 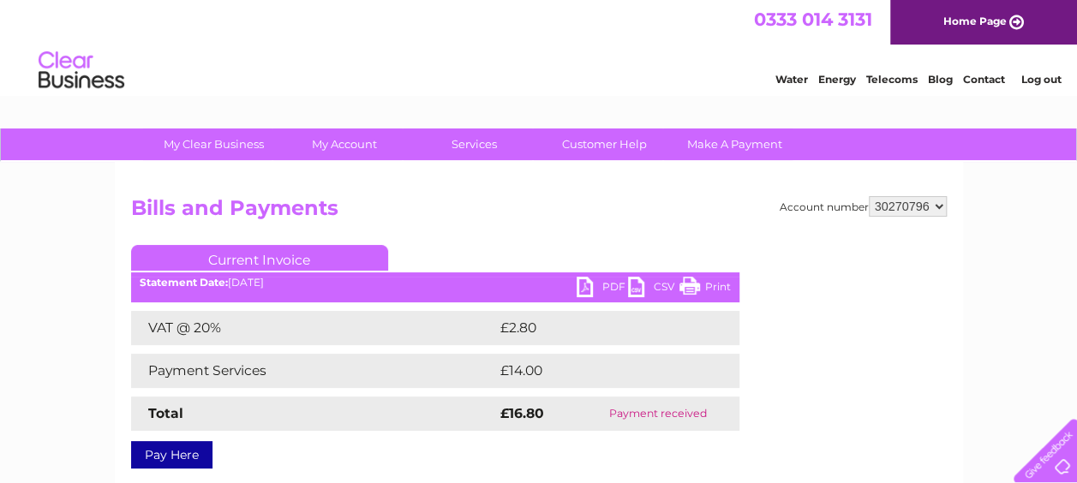 What do you see at coordinates (705, 289) in the screenshot?
I see `a: Print` at bounding box center [705, 289].